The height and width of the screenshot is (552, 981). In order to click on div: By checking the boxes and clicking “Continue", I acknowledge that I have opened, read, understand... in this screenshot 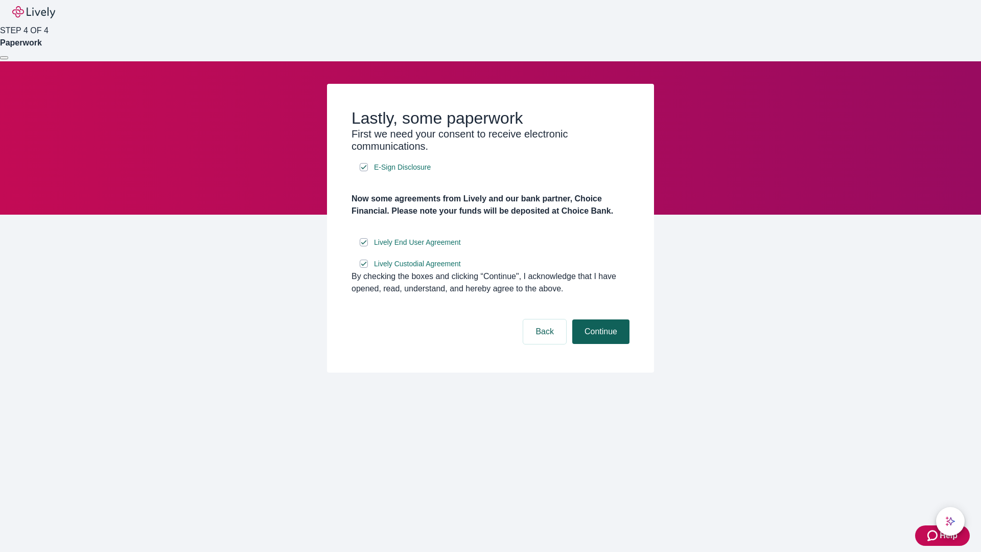, I will do `click(490, 283)`.